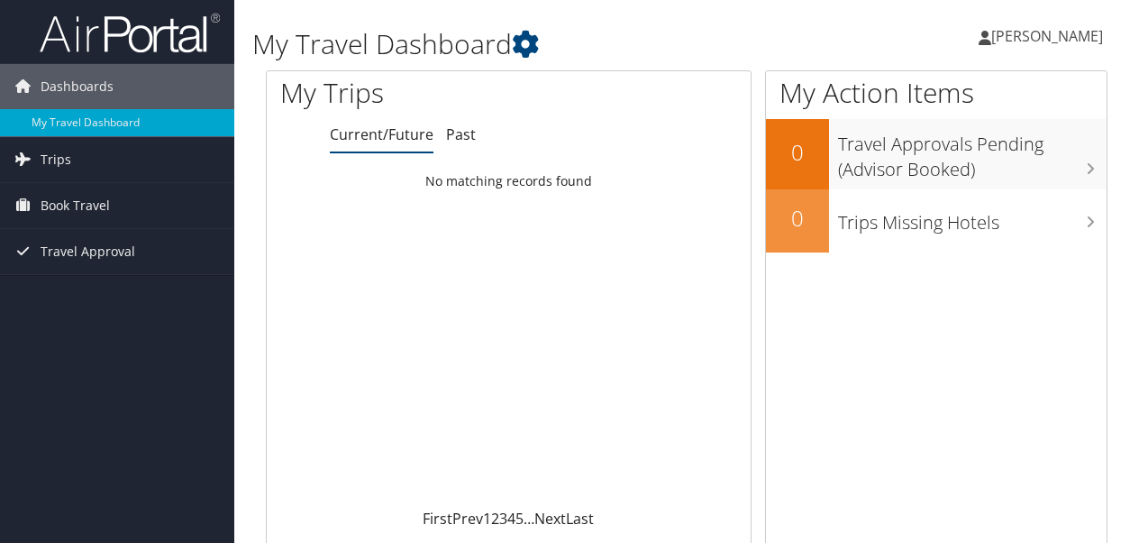 This screenshot has height=543, width=1139. I want to click on a: 4, so click(511, 518).